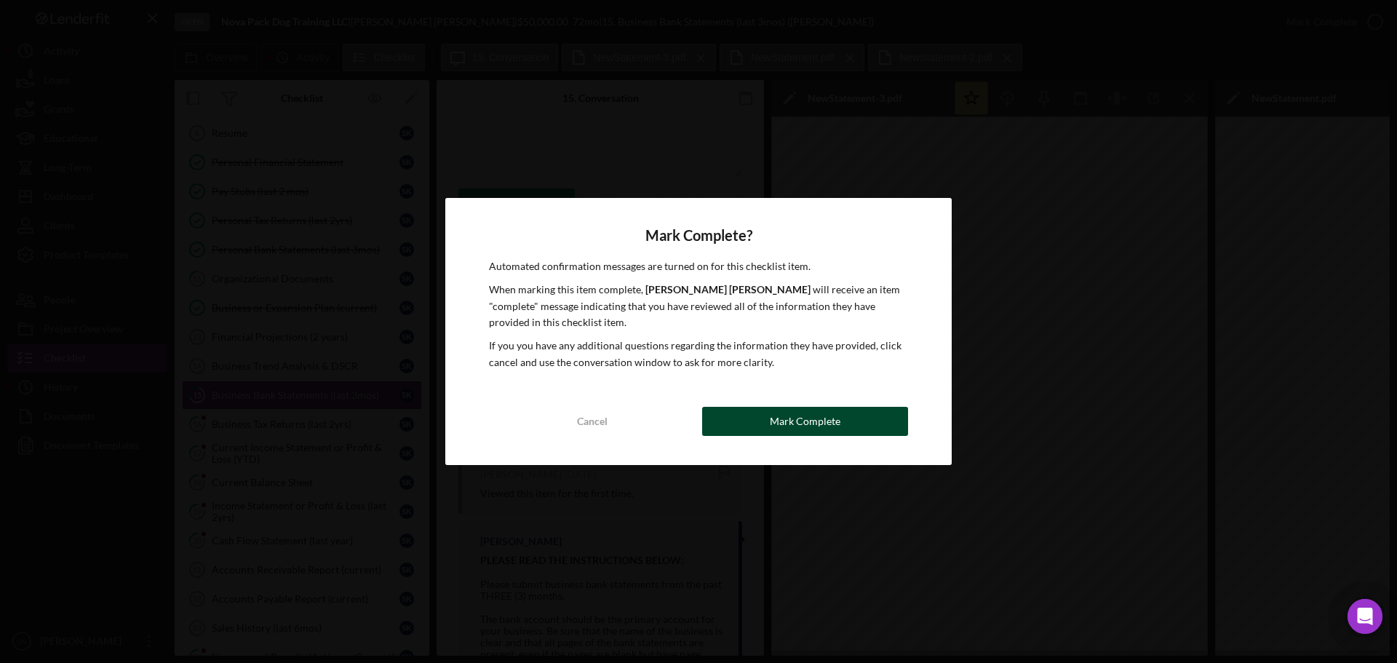  I want to click on div: Cancel, so click(592, 421).